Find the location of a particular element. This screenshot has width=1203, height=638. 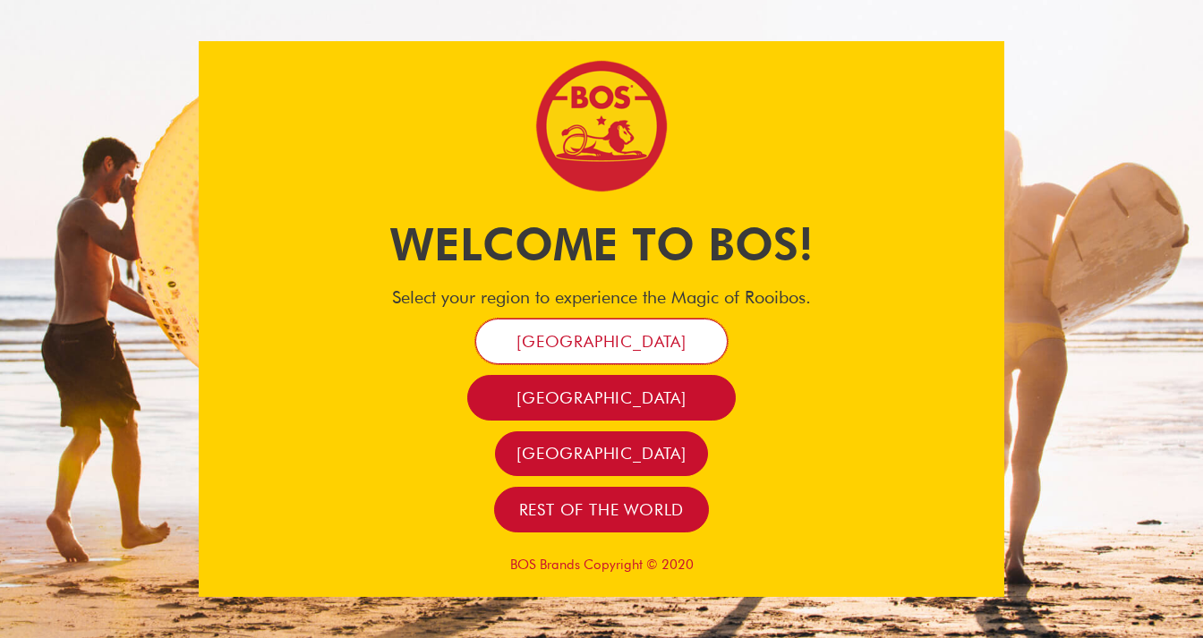

a: Rest of the world is located at coordinates (602, 509).